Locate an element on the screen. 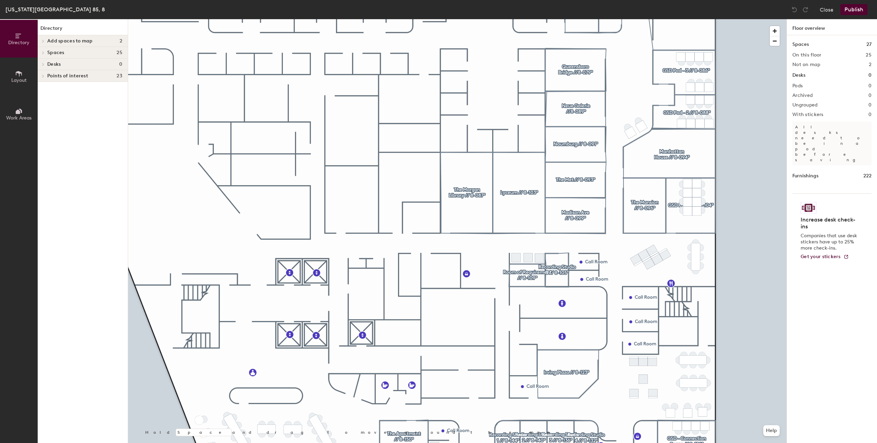 This screenshot has height=443, width=877. h2: 25 is located at coordinates (868, 55).